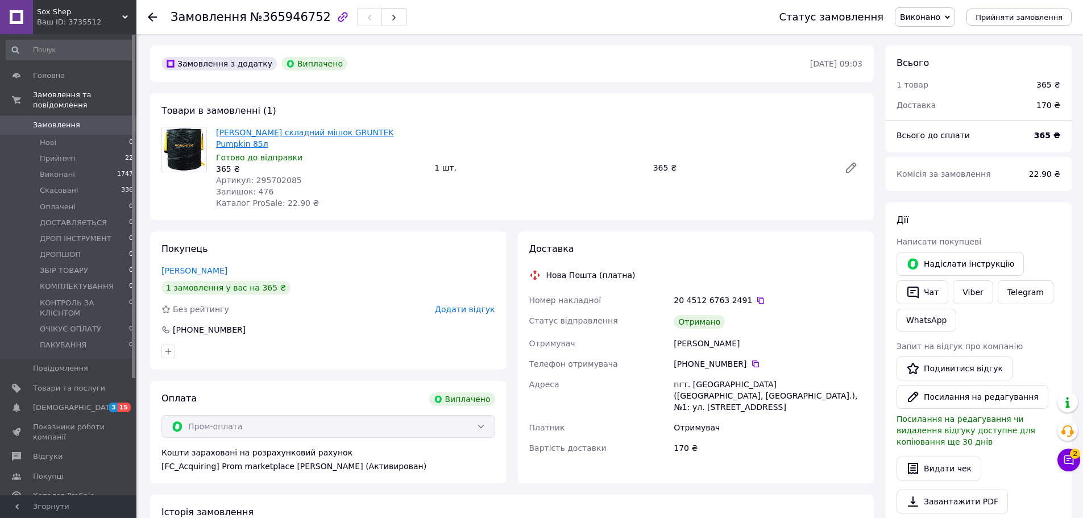 The height and width of the screenshot is (518, 1083). I want to click on span: Історія замовлення, so click(208, 512).